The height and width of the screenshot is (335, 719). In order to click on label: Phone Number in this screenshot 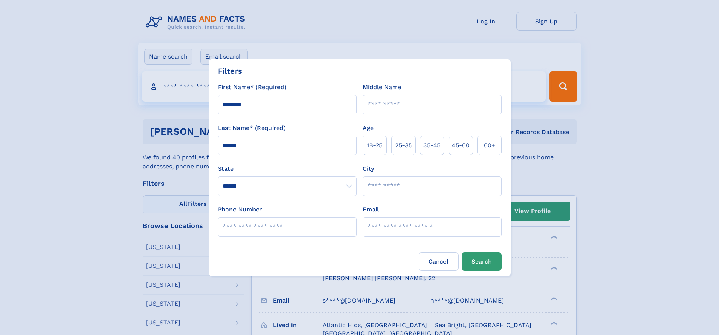, I will do `click(240, 209)`.